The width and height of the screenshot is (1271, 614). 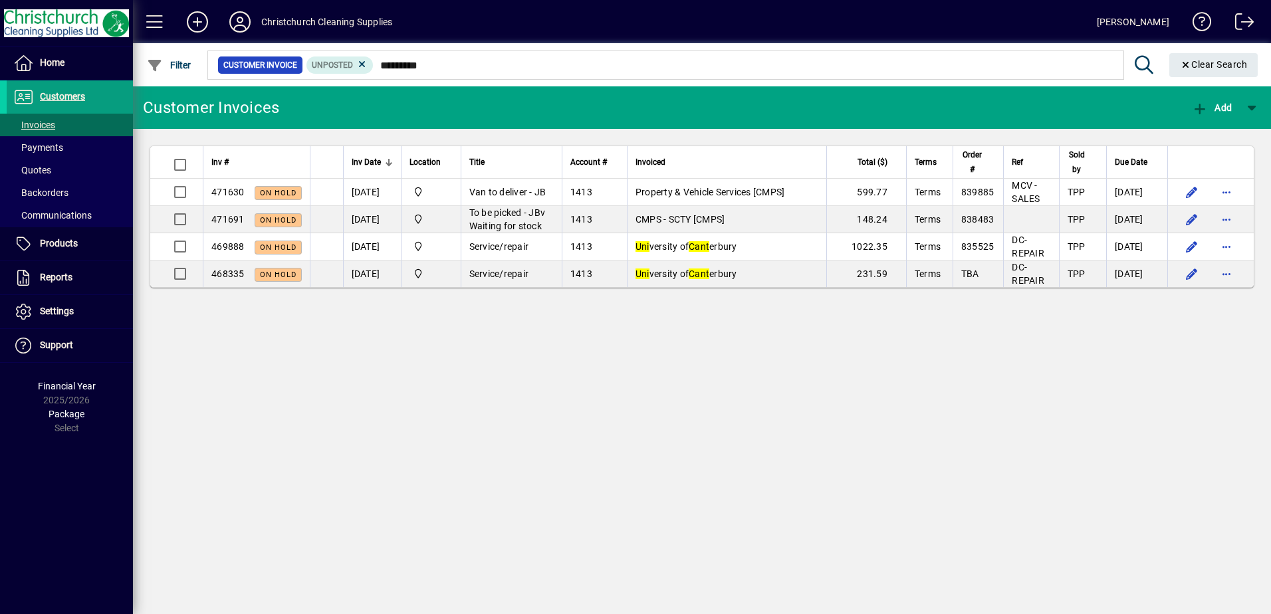 I want to click on button: Clear, so click(x=1214, y=65).